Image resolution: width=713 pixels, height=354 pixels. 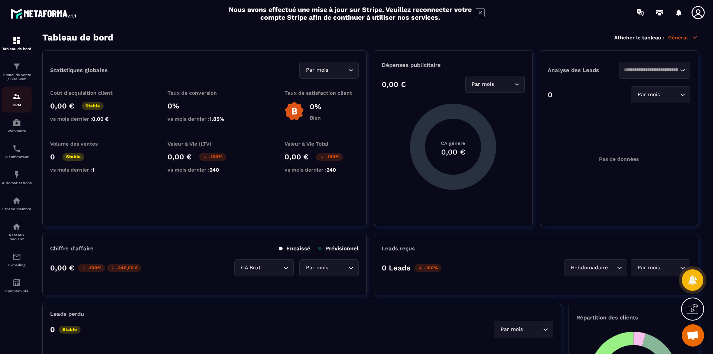 What do you see at coordinates (87, 144) in the screenshot?
I see `p: Volume des ventes` at bounding box center [87, 144].